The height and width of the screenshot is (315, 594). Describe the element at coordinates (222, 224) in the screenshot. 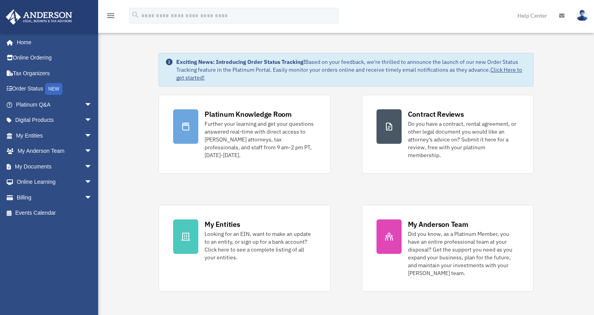

I see `div: My Entities` at that location.